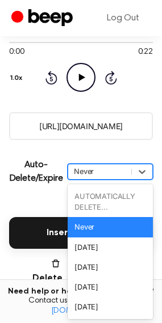 This screenshot has width=162, height=323. What do you see at coordinates (145, 52) in the screenshot?
I see `span: 0:22` at bounding box center [145, 52].